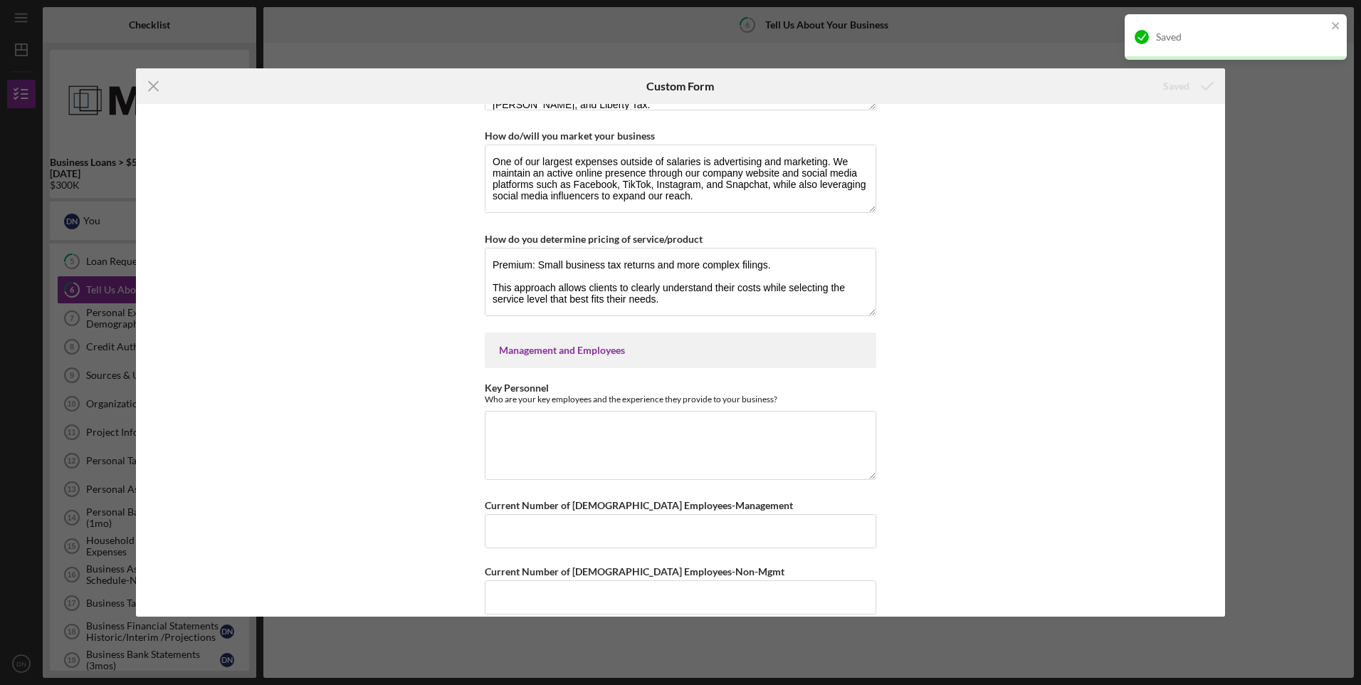 The height and width of the screenshot is (685, 1361). What do you see at coordinates (517, 387) in the screenshot?
I see `label: Key Personnel` at bounding box center [517, 387].